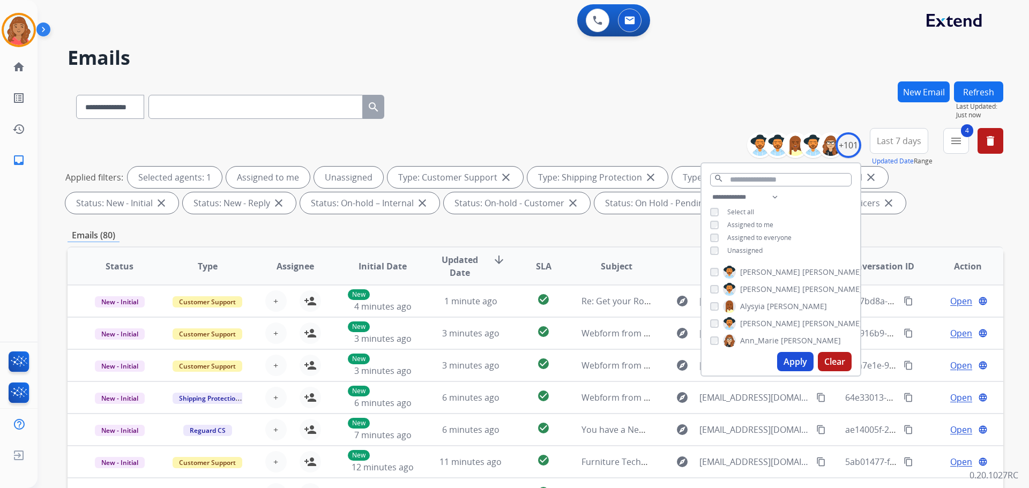 The width and height of the screenshot is (1029, 488). What do you see at coordinates (383, 266) in the screenshot?
I see `span: Initial Date` at bounding box center [383, 266].